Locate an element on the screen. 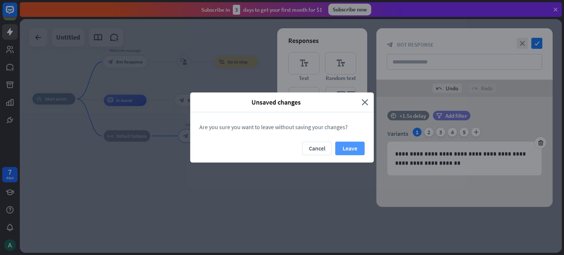 Image resolution: width=564 pixels, height=255 pixels. span: Are you sure you want to leave without saving your changes? is located at coordinates (273, 127).